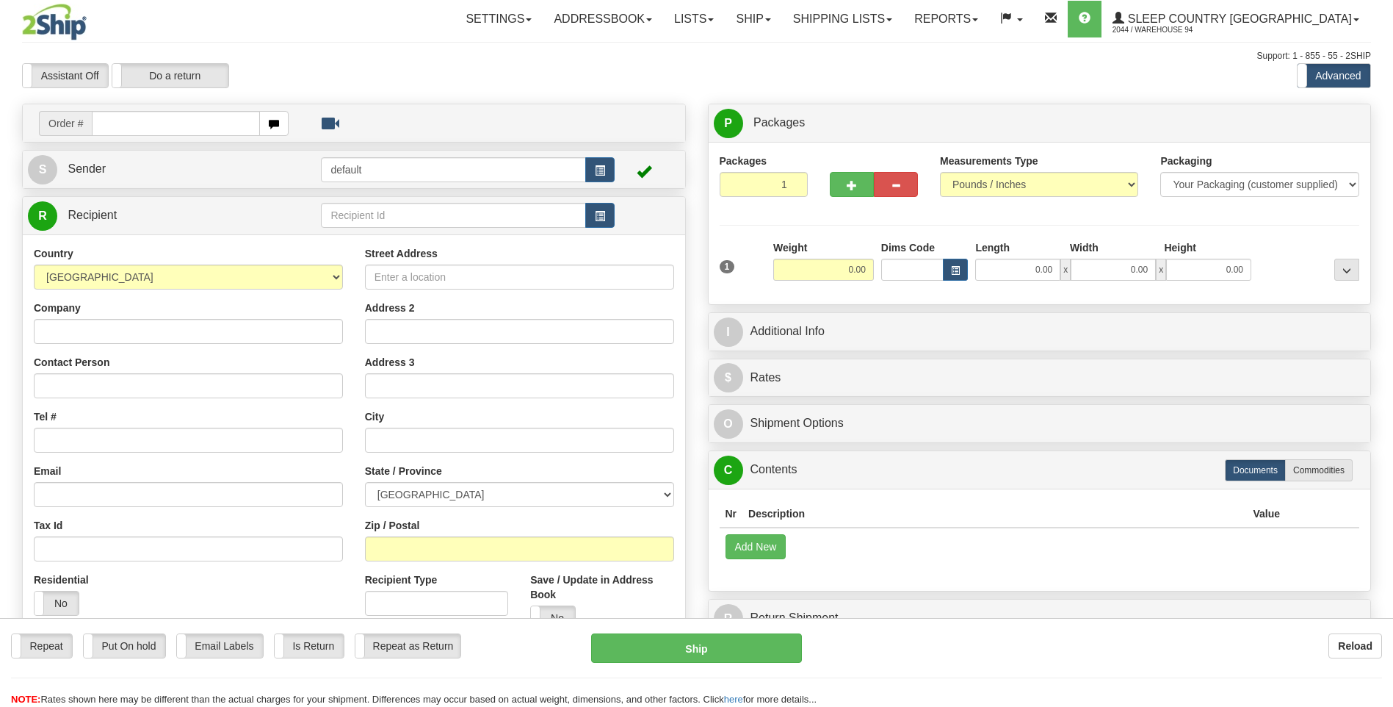 The height and width of the screenshot is (707, 1393). What do you see at coordinates (729, 424) in the screenshot?
I see `span: O` at bounding box center [729, 424].